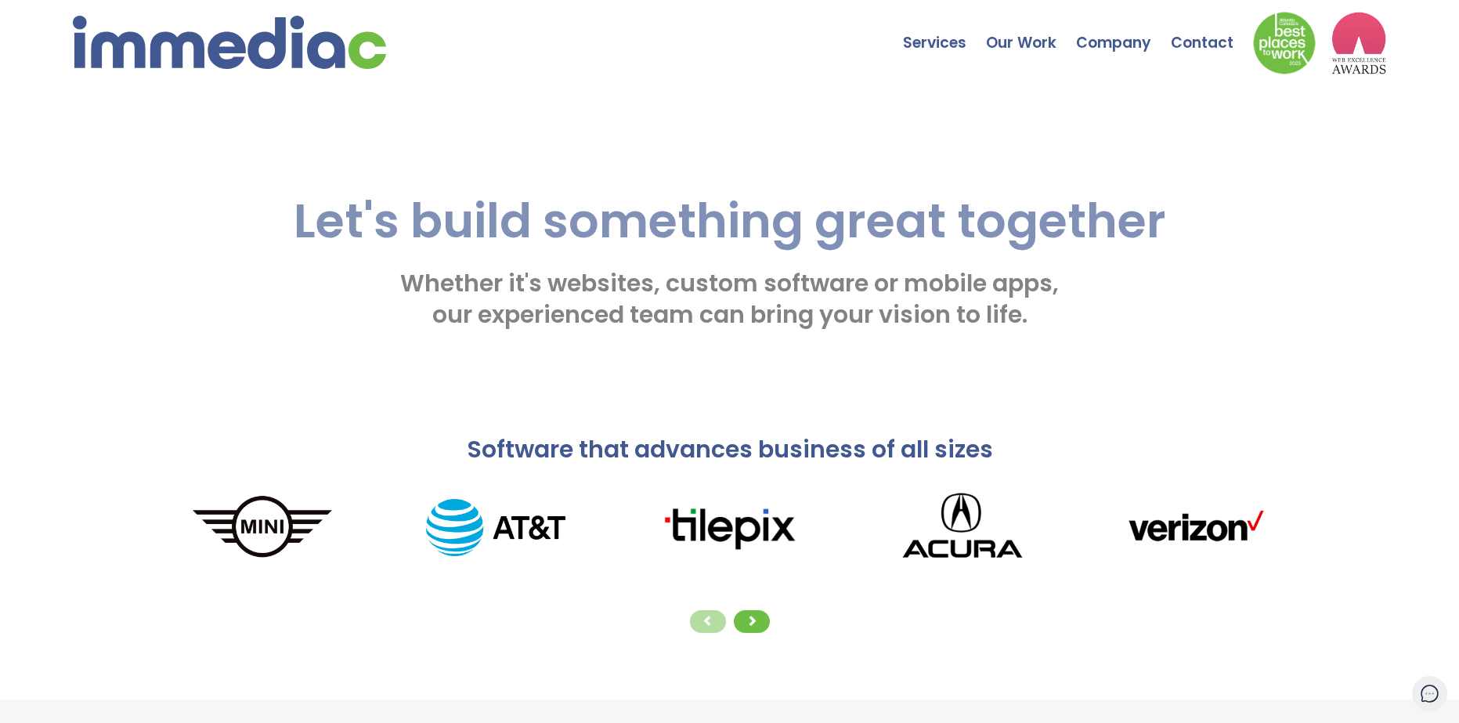 Image resolution: width=1459 pixels, height=723 pixels. What do you see at coordinates (1196, 526) in the screenshot?
I see `img: verizonLogo.png` at bounding box center [1196, 526].